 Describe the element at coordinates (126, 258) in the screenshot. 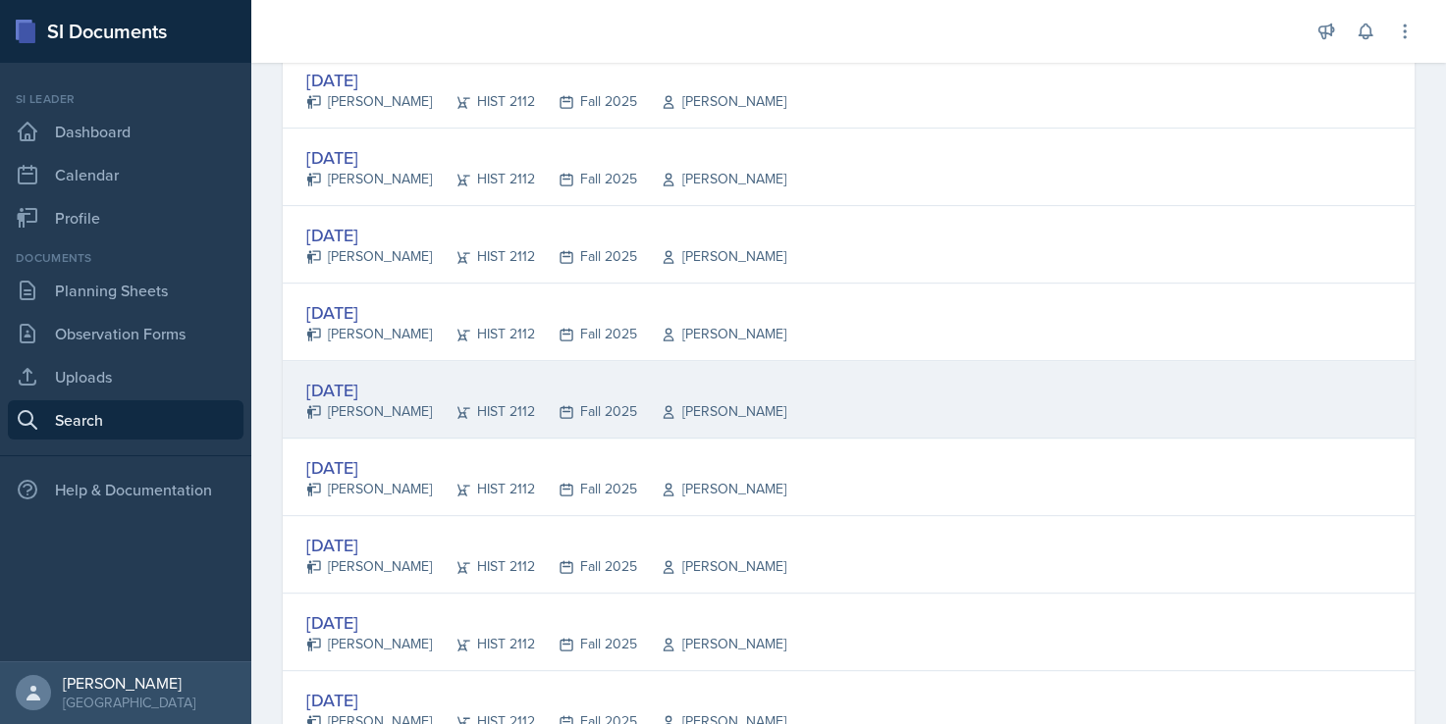

I see `div: Documents` at that location.